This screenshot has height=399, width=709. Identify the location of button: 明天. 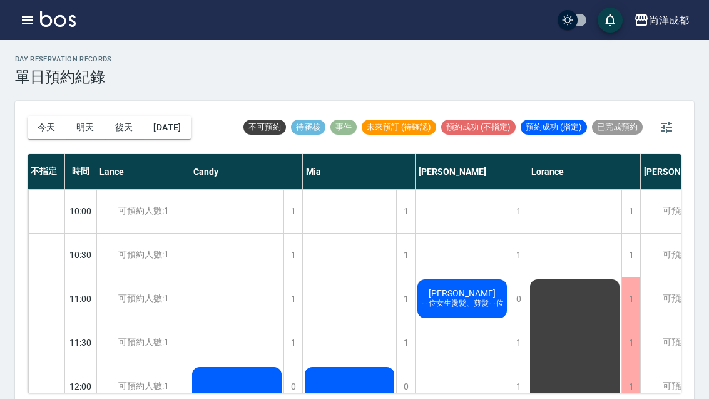
(86, 127).